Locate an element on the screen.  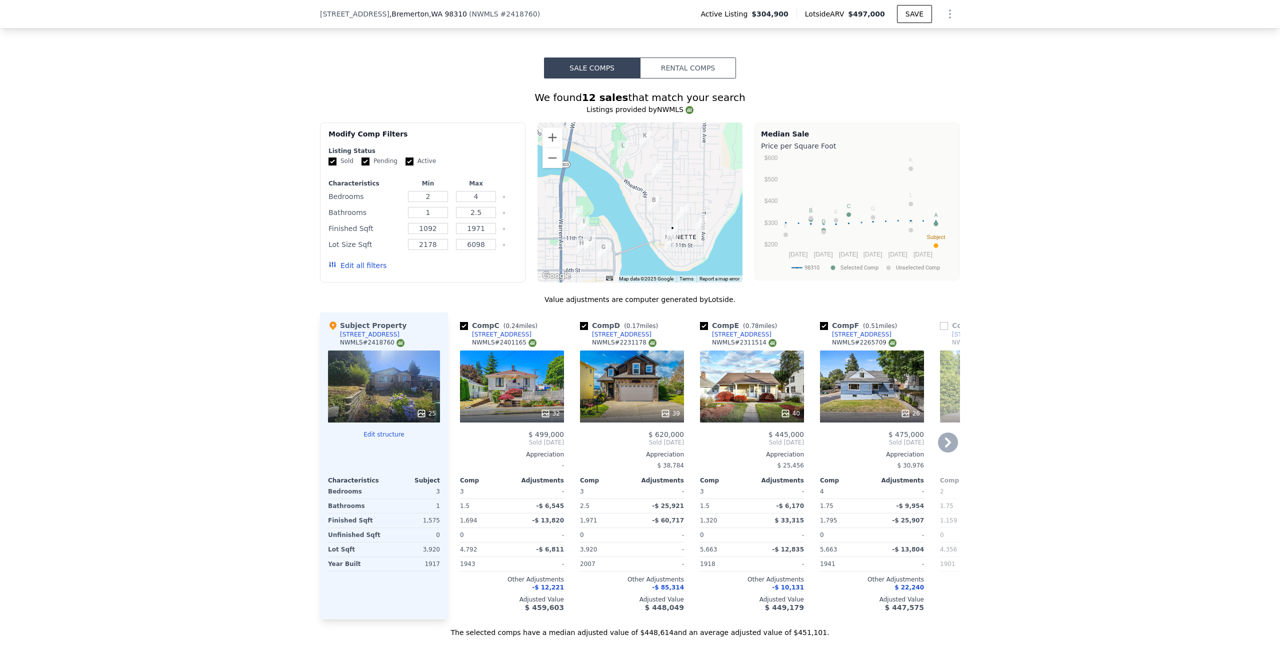
text: Selected Comp is located at coordinates (859, 267).